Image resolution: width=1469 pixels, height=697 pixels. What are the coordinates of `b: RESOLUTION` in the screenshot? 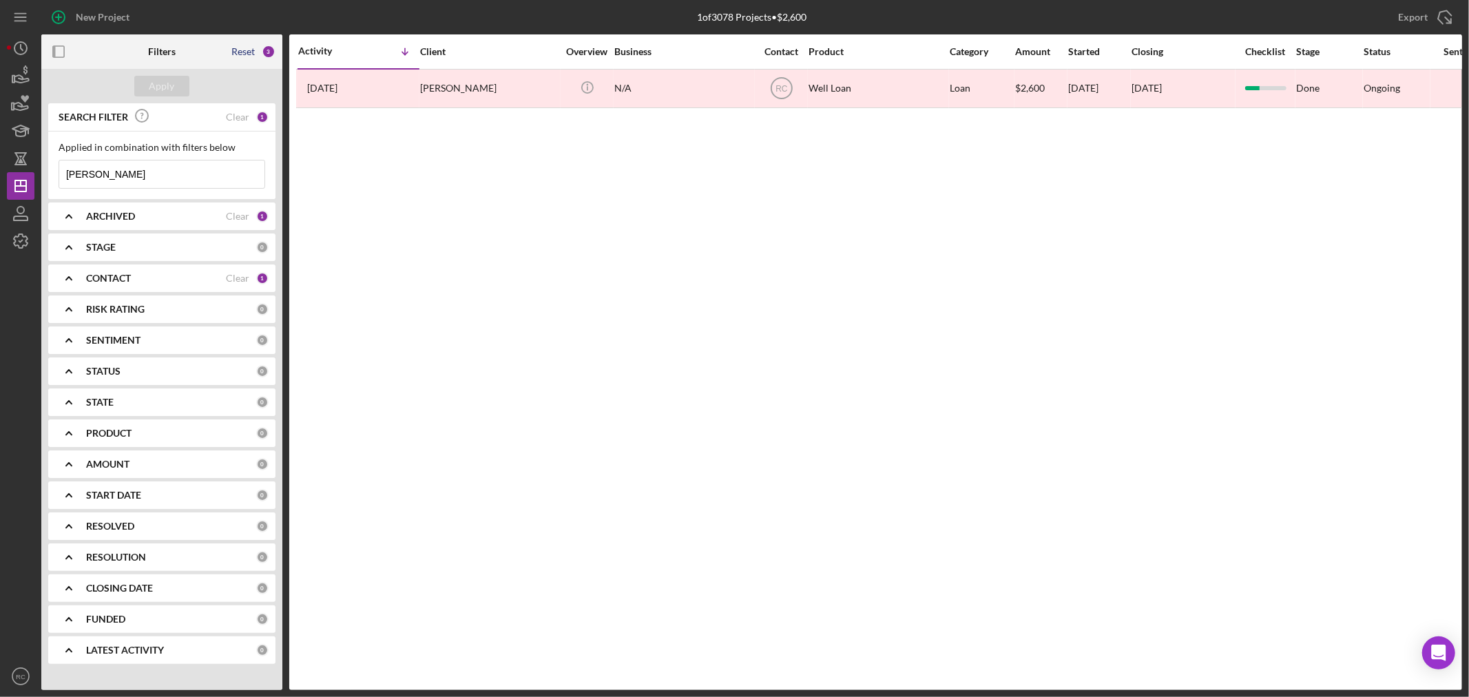 It's located at (116, 557).